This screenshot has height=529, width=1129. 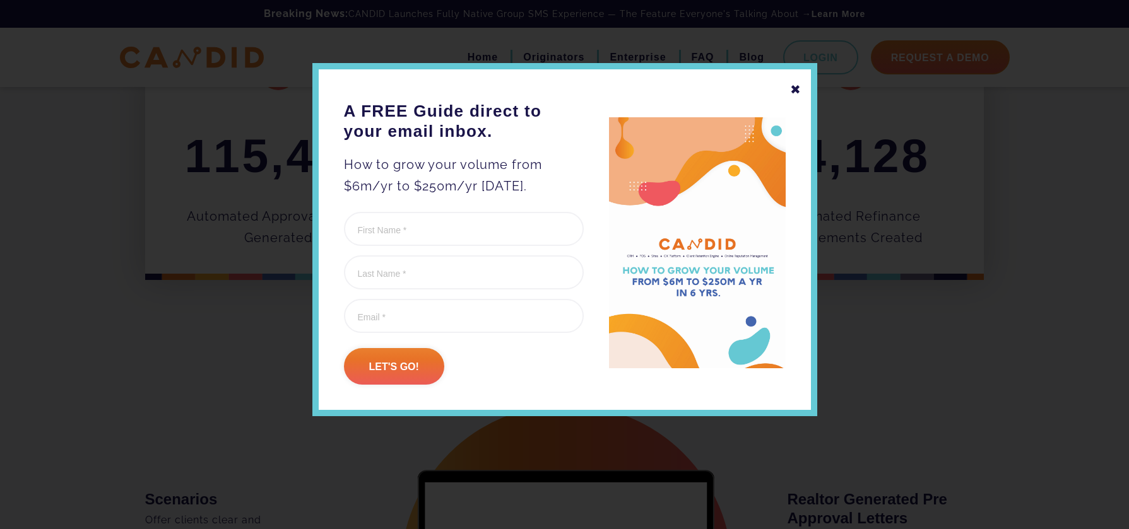 What do you see at coordinates (394, 367) in the screenshot?
I see `input: Let's go!` at bounding box center [394, 367].